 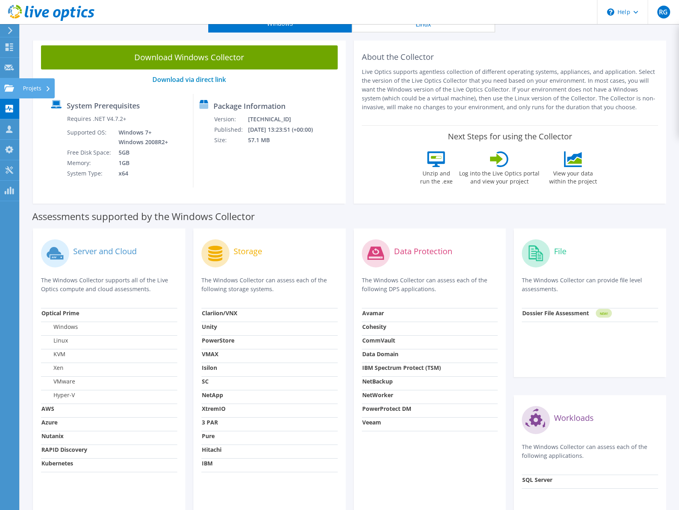 I want to click on strong: IBM Spectrum Protect (TSM), so click(x=402, y=368).